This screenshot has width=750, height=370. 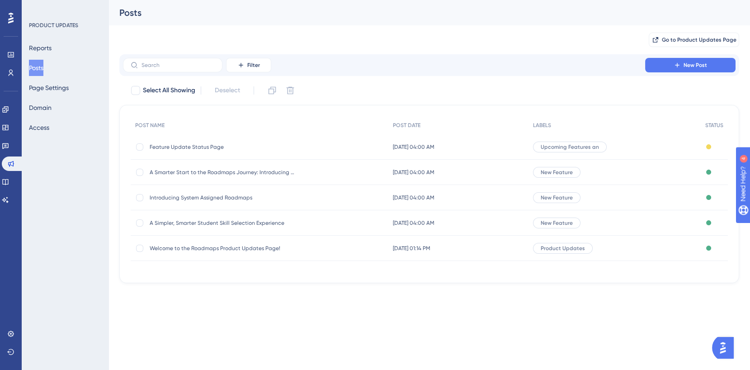 I want to click on span: Upcoming Features an, so click(x=569, y=147).